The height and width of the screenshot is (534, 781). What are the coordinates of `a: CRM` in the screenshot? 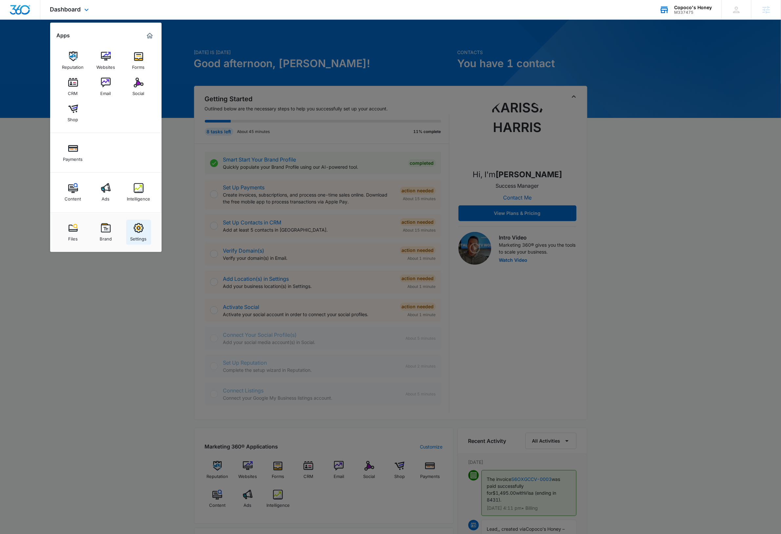 It's located at (73, 87).